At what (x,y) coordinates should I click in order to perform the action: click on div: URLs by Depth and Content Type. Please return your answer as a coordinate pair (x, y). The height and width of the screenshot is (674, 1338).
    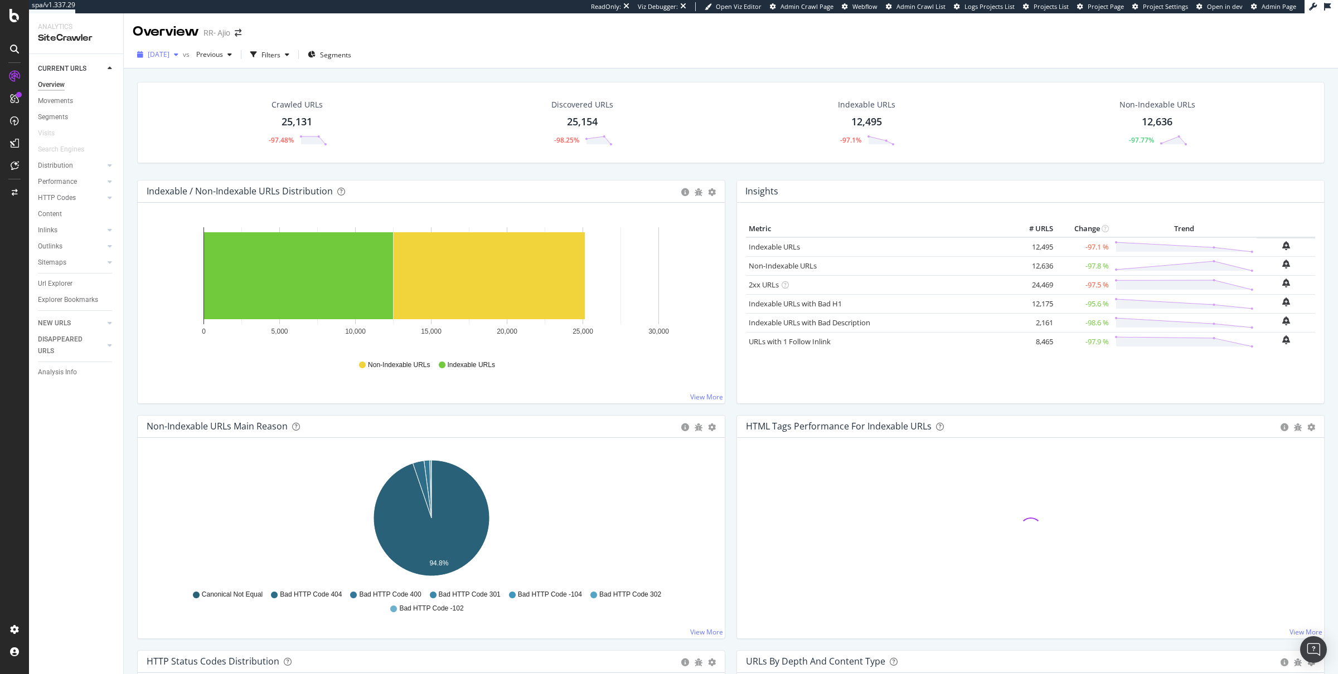
    Looking at the image, I should click on (815, 662).